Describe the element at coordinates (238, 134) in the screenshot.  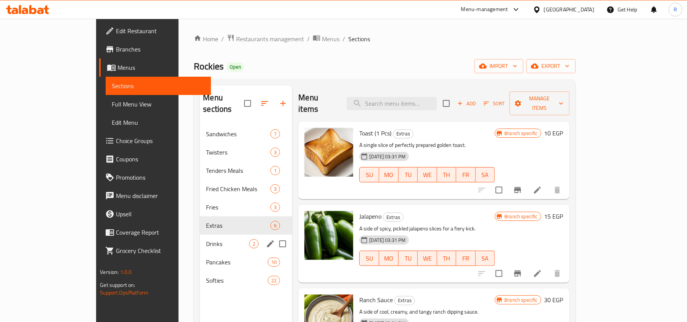
I see `span: Sandwiches` at that location.